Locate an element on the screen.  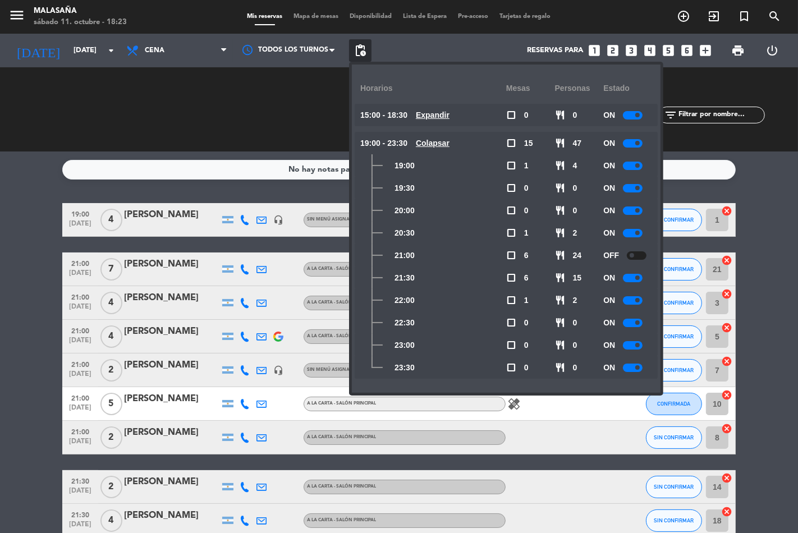
button: menu is located at coordinates (17, 17).